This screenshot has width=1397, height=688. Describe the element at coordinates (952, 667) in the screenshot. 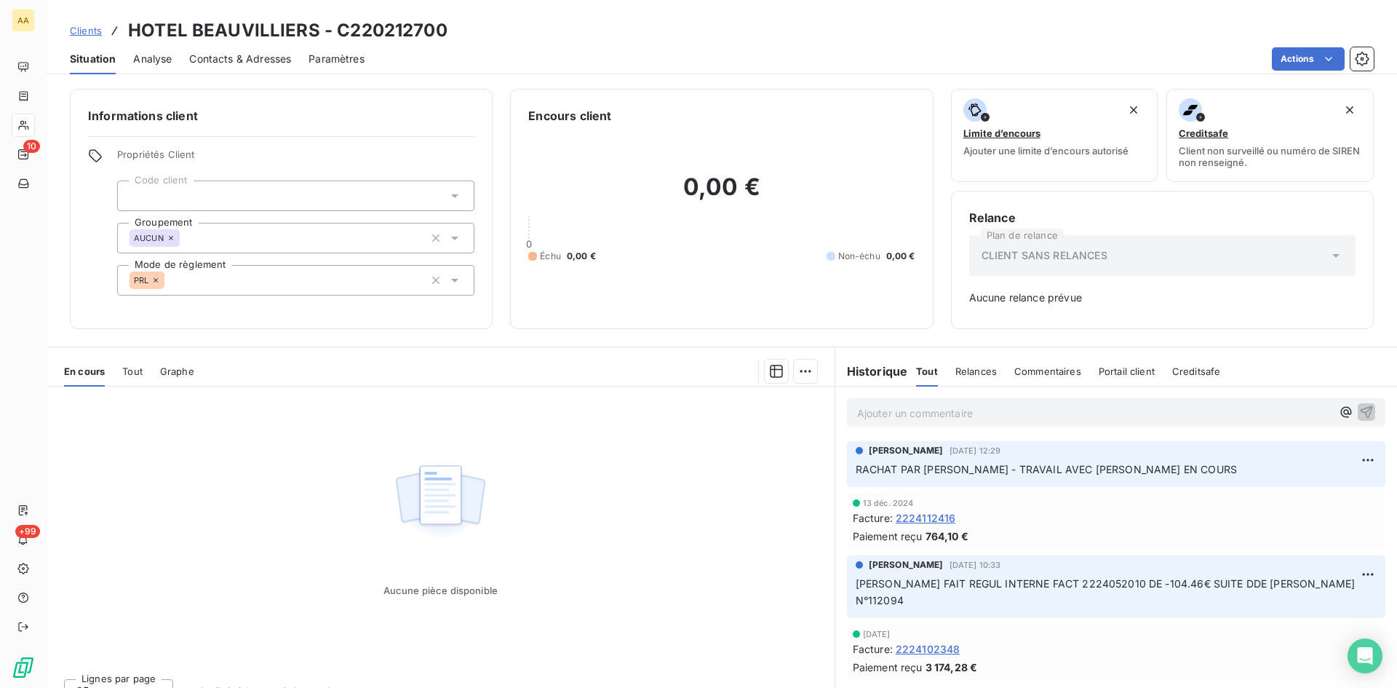

I see `span: 3 174,28 €` at that location.